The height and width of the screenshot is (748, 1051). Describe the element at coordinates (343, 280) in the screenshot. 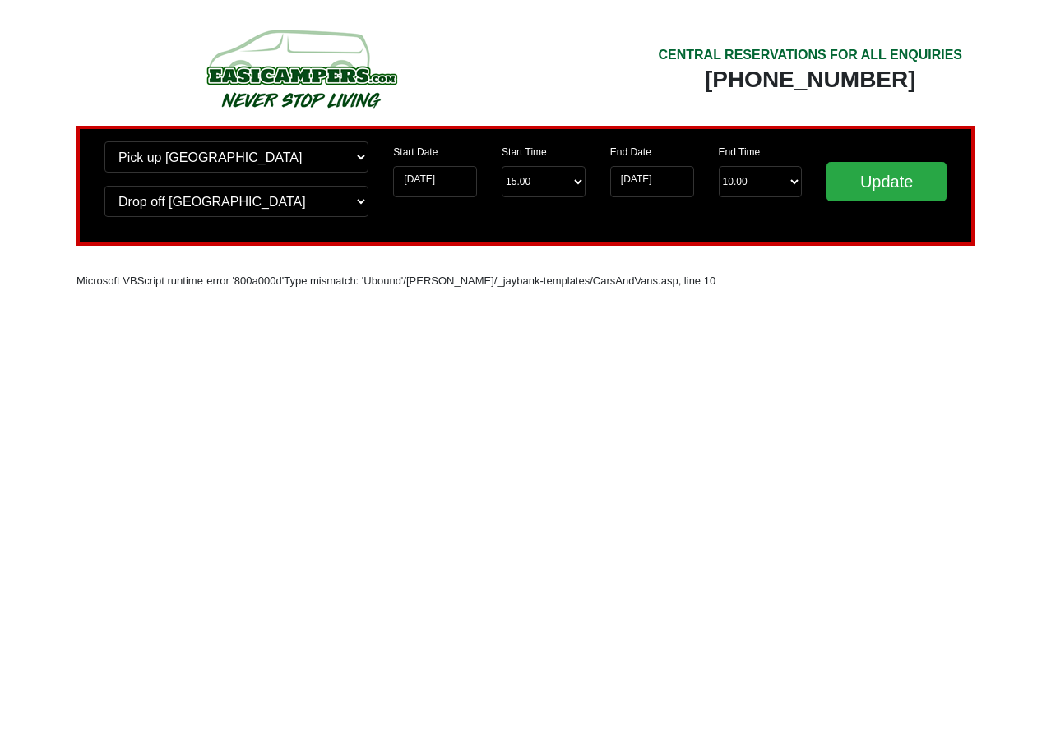

I see `font: Type mismatch: 'Ubound'` at that location.